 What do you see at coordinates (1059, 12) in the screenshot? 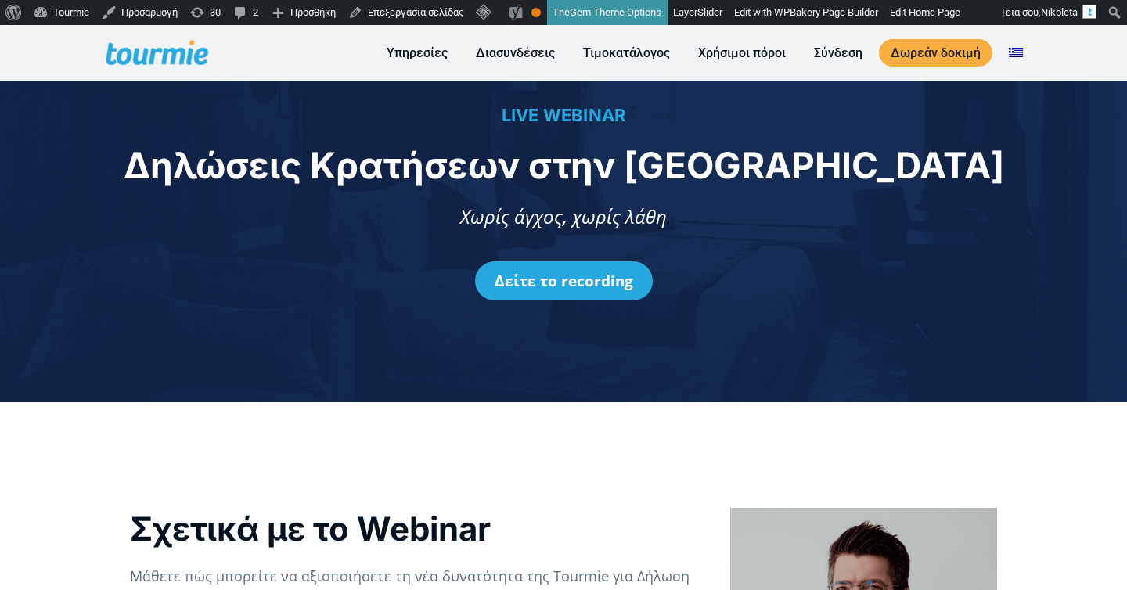
I see `span: Nikoleta` at bounding box center [1059, 12].